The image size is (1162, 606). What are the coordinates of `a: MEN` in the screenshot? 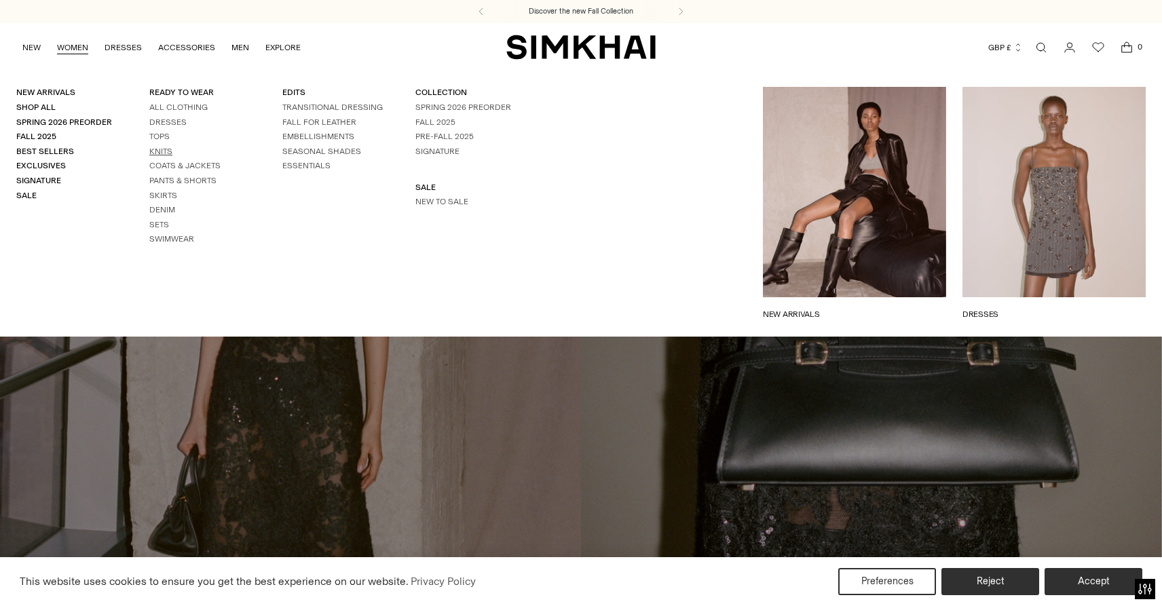 It's located at (240, 48).